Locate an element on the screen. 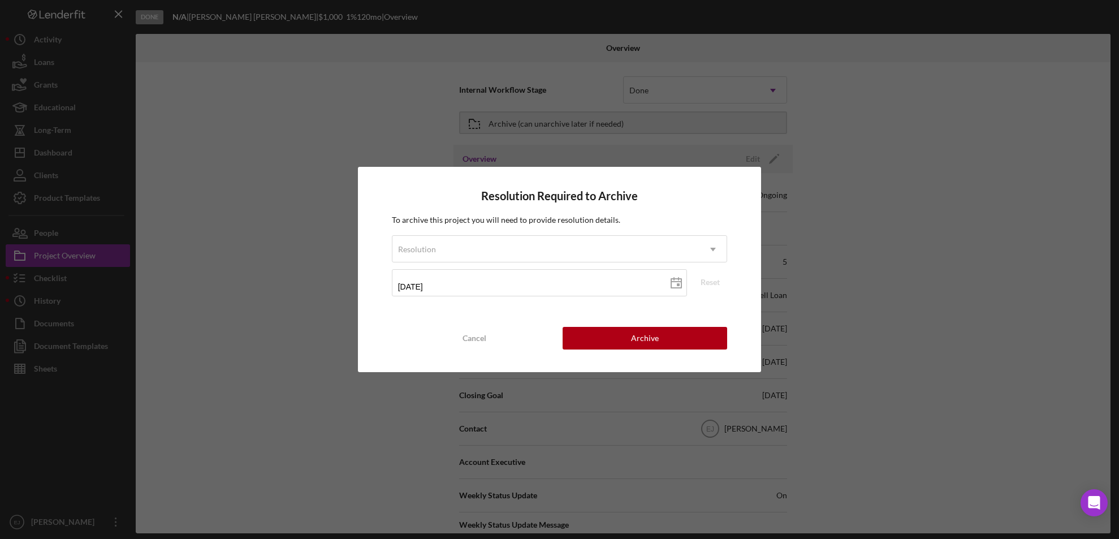 This screenshot has width=1119, height=539. p: To archive this project you will need to provide resolution details. is located at coordinates (560, 220).